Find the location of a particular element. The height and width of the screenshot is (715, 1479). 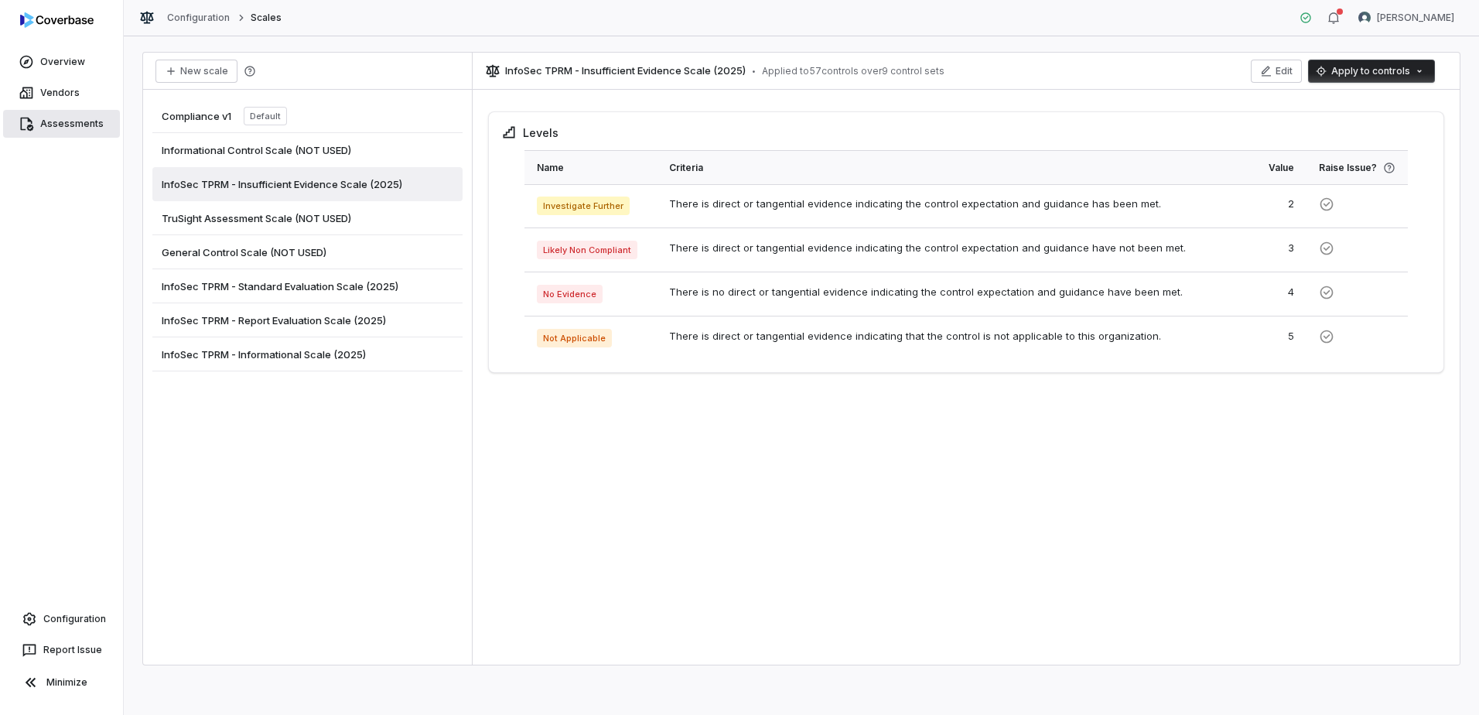

span: Likely Non Compliant is located at coordinates (587, 250).